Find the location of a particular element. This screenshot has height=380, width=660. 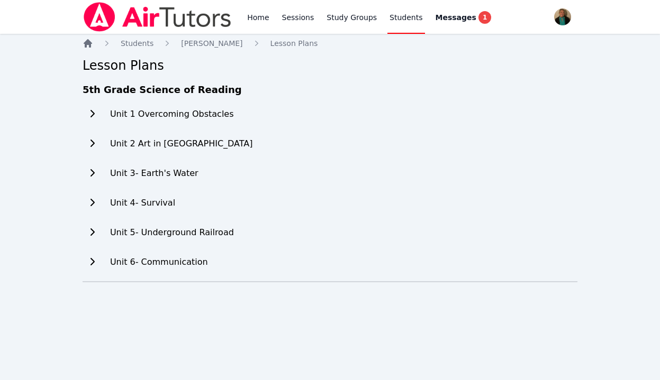

nav: Breadcrumb is located at coordinates (330, 43).